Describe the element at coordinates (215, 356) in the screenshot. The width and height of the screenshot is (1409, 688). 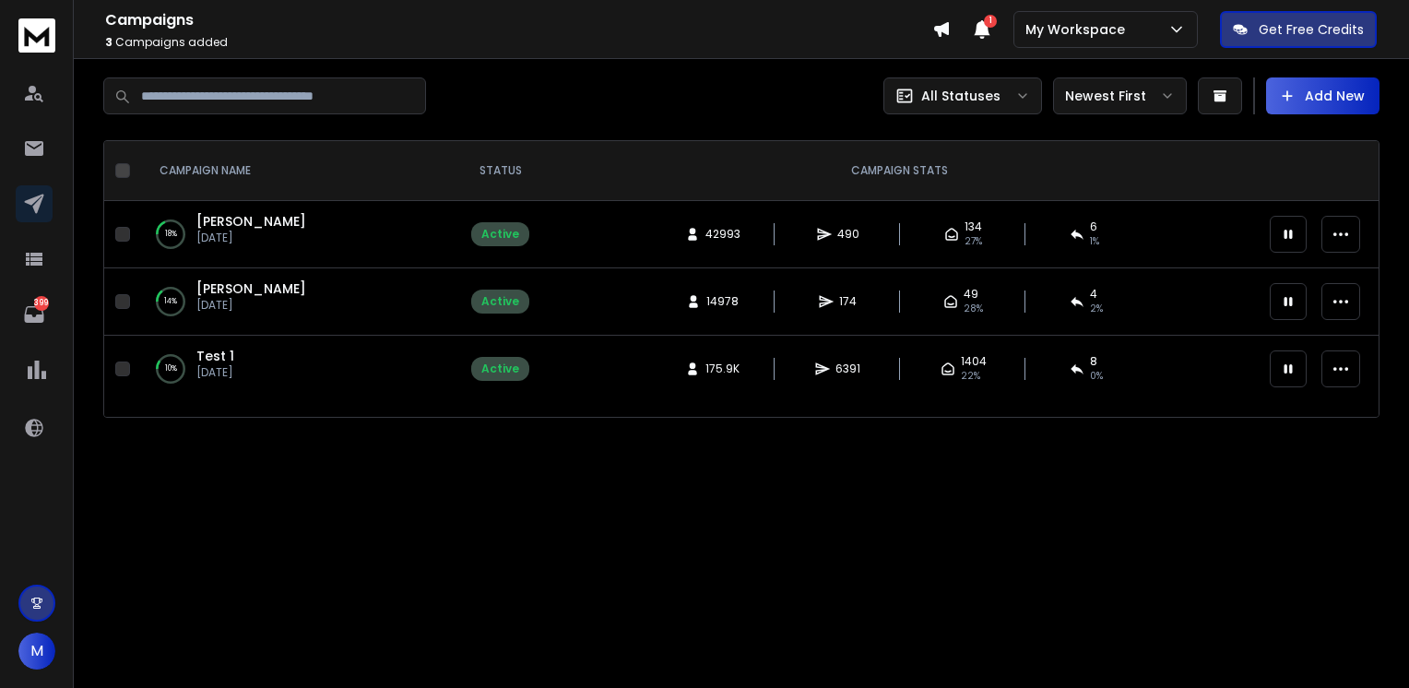
I see `a: Test 1` at that location.